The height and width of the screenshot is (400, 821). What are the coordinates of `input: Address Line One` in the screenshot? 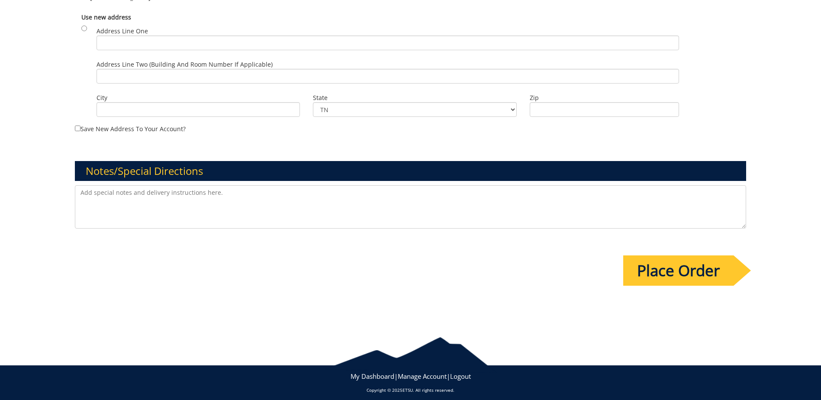 It's located at (388, 43).